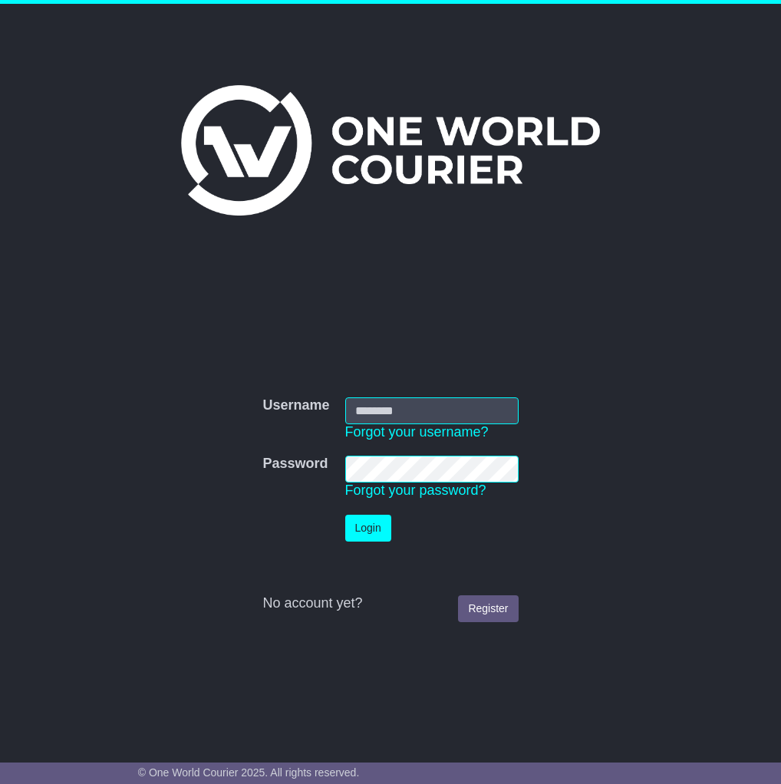 The width and height of the screenshot is (781, 784). I want to click on label: Username, so click(296, 406).